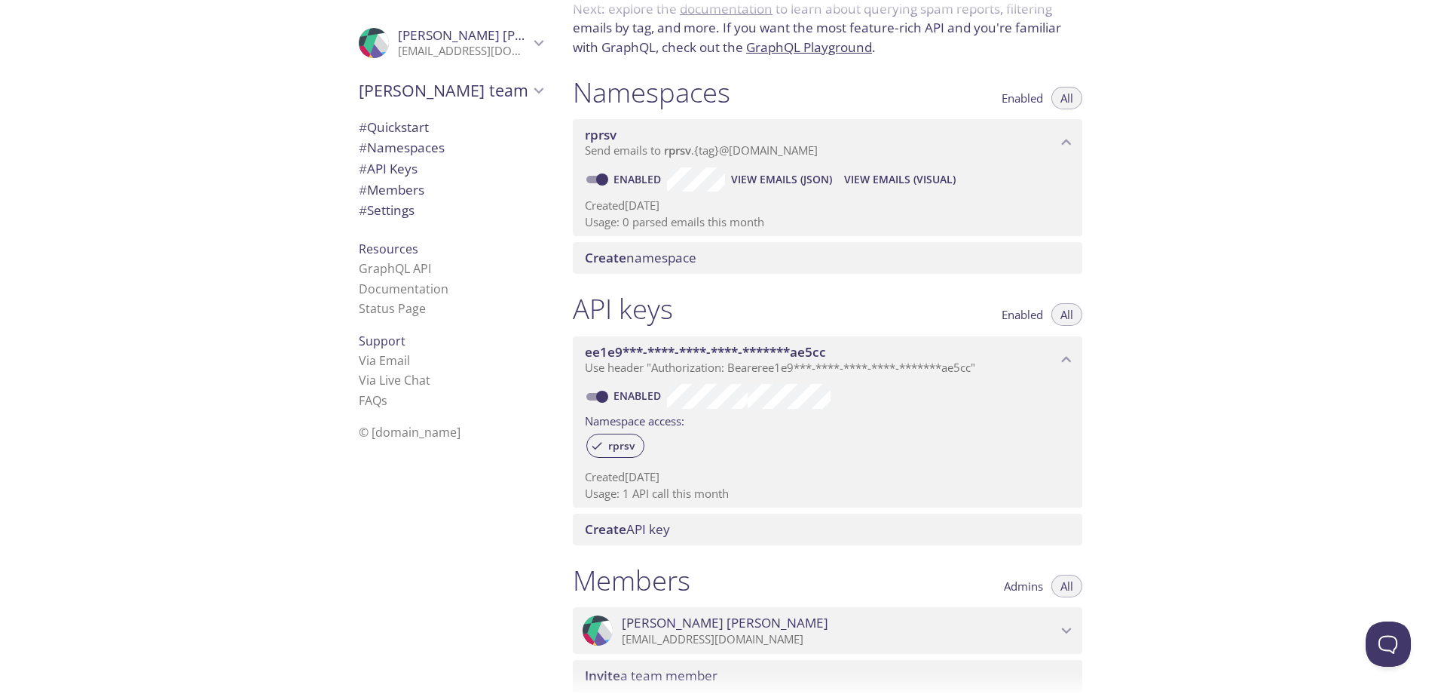 The height and width of the screenshot is (697, 1441). I want to click on a: Via Live Chat, so click(394, 380).